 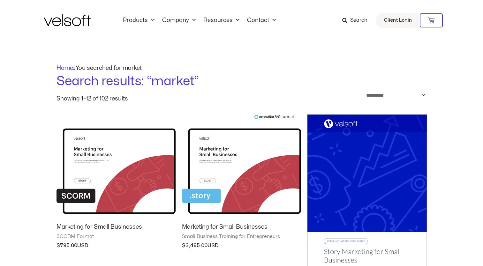 What do you see at coordinates (359, 20) in the screenshot?
I see `span: Search` at bounding box center [359, 20].